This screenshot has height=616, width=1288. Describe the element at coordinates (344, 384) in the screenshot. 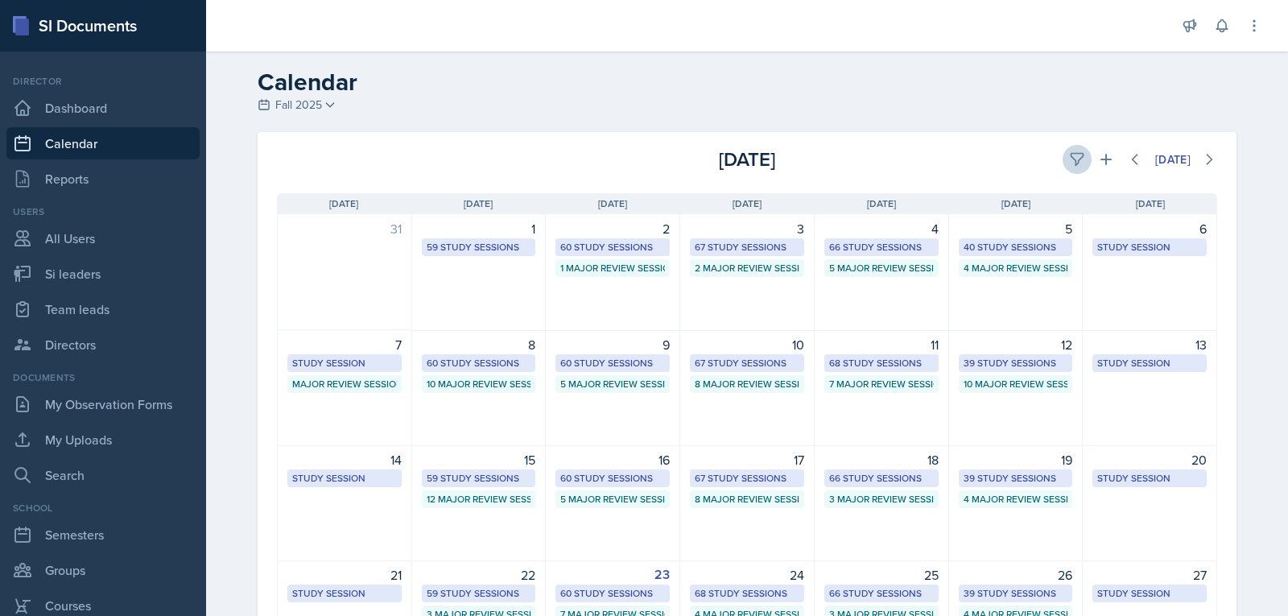

I see `div: Major Review Session` at that location.